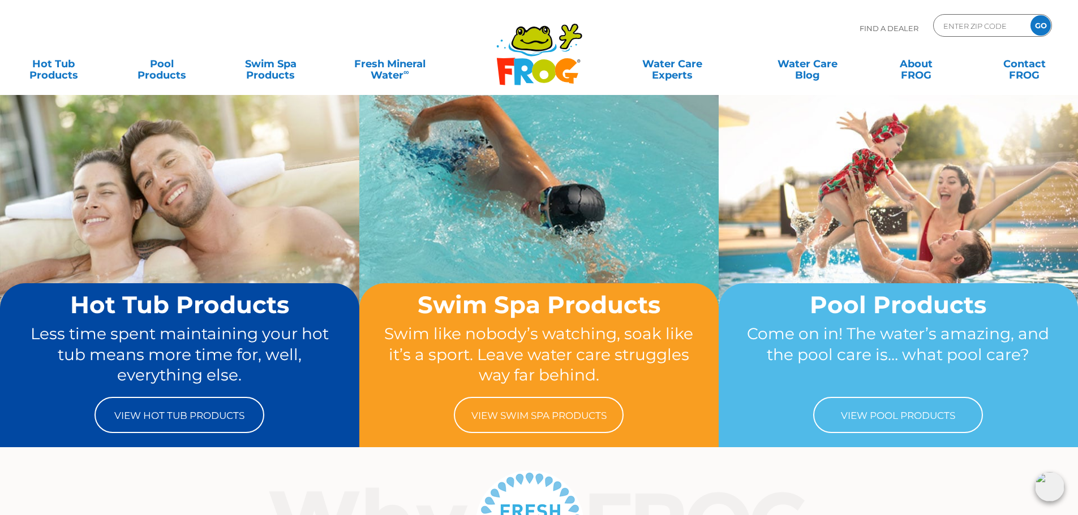 This screenshot has width=1078, height=515. What do you see at coordinates (53, 64) in the screenshot?
I see `a: Hot TubProducts` at bounding box center [53, 64].